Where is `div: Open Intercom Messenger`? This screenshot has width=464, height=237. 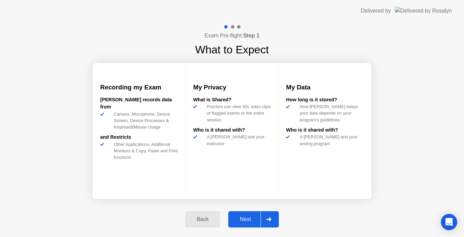
div: Open Intercom Messenger is located at coordinates (449, 222).